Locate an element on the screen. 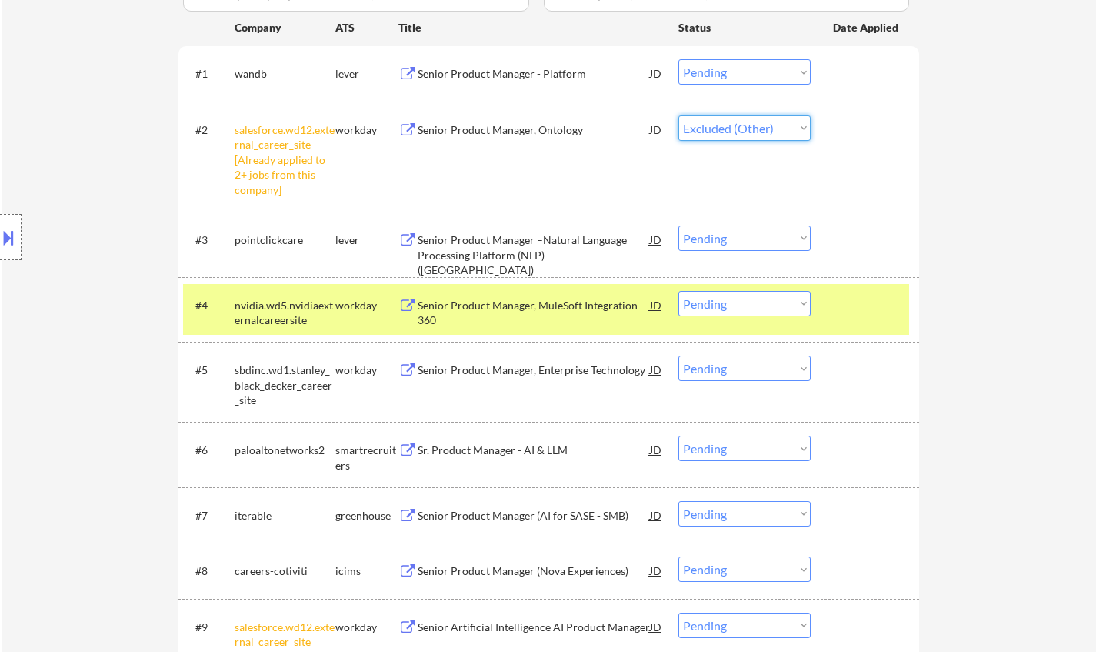 This screenshot has height=652, width=1096. div: wandb is located at coordinates (285, 74).